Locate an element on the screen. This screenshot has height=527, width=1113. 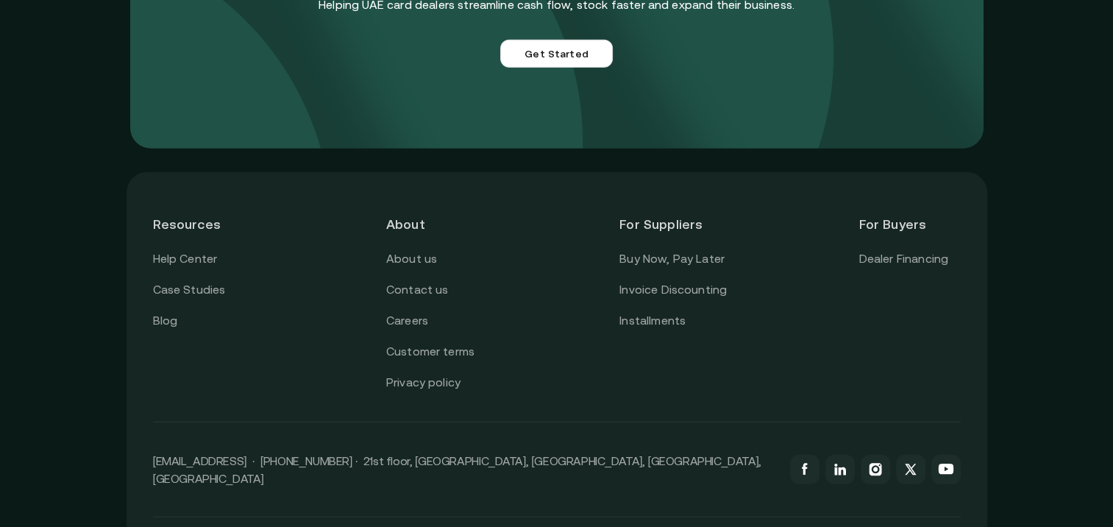
header: For Buyers is located at coordinates (909, 224).